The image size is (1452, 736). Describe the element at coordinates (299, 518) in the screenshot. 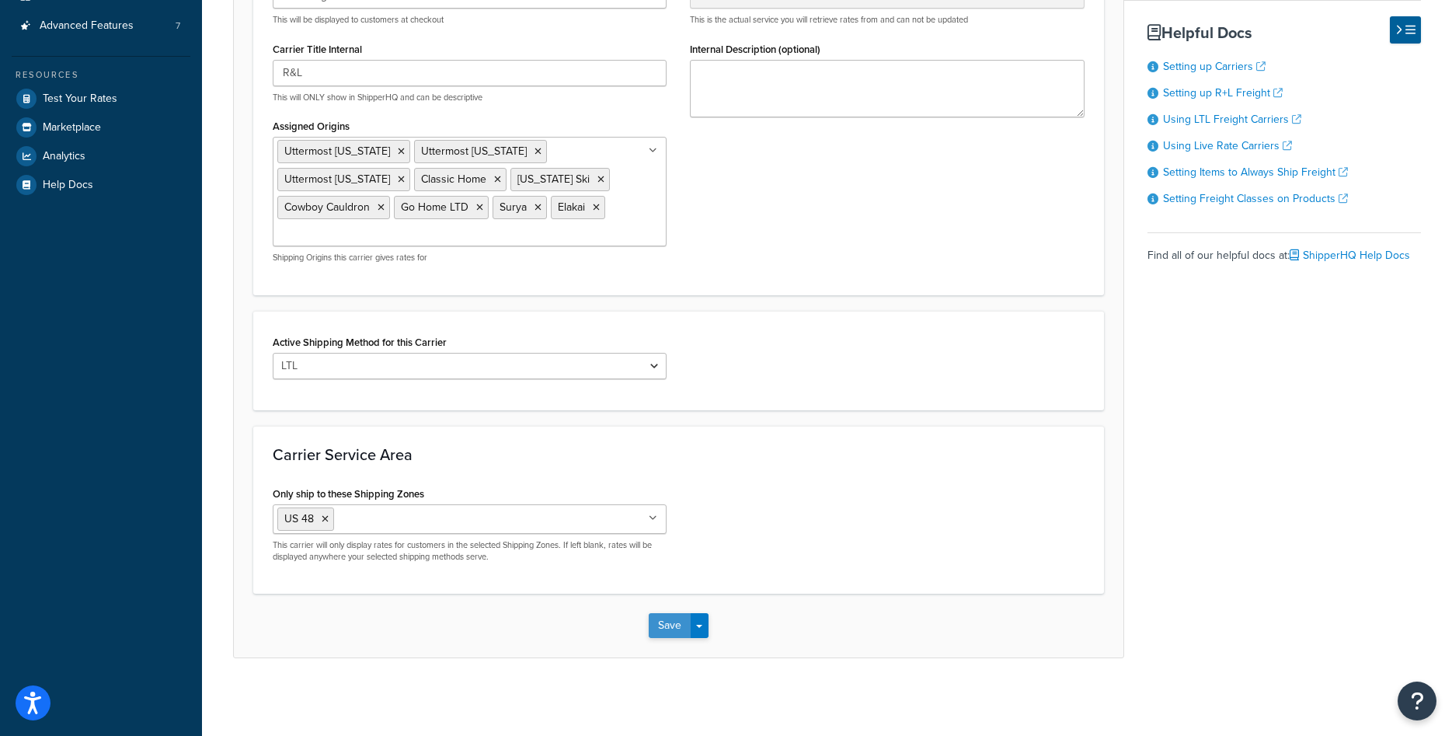

I see `span: US 48` at that location.